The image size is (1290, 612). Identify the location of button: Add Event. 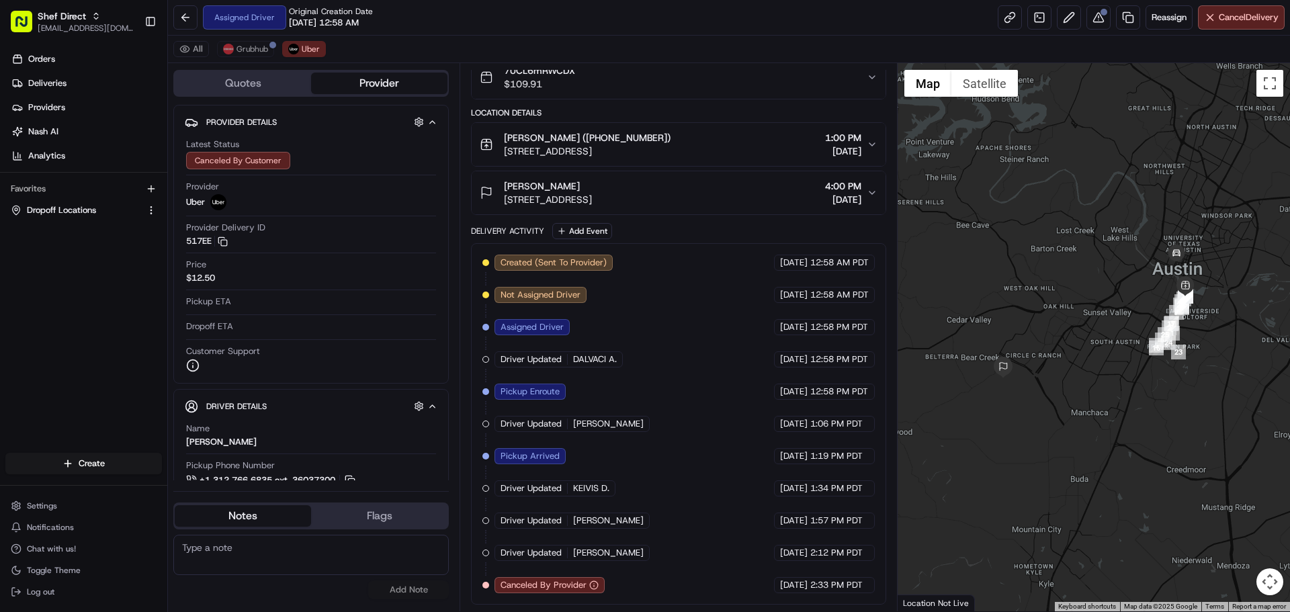
(582, 231).